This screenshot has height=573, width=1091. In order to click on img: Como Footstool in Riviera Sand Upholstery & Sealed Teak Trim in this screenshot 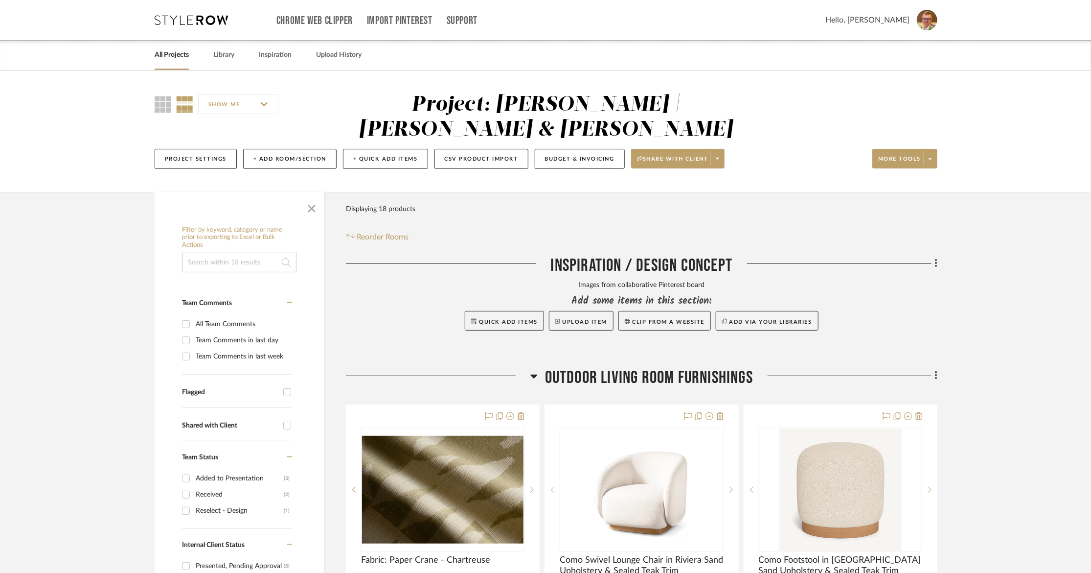, I will do `click(841, 489)`.